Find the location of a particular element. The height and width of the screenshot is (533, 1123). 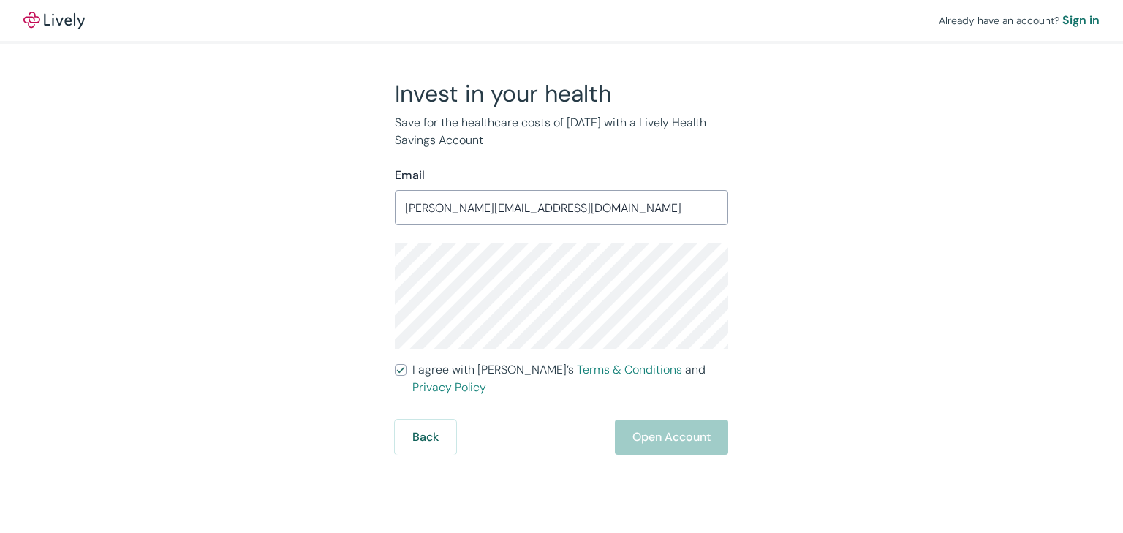

label: Email is located at coordinates (410, 176).